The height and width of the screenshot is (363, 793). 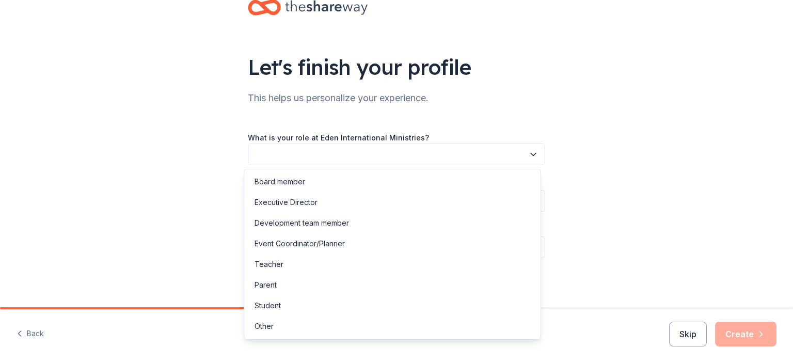 I want to click on div: Event Coordinator/Planner, so click(x=300, y=244).